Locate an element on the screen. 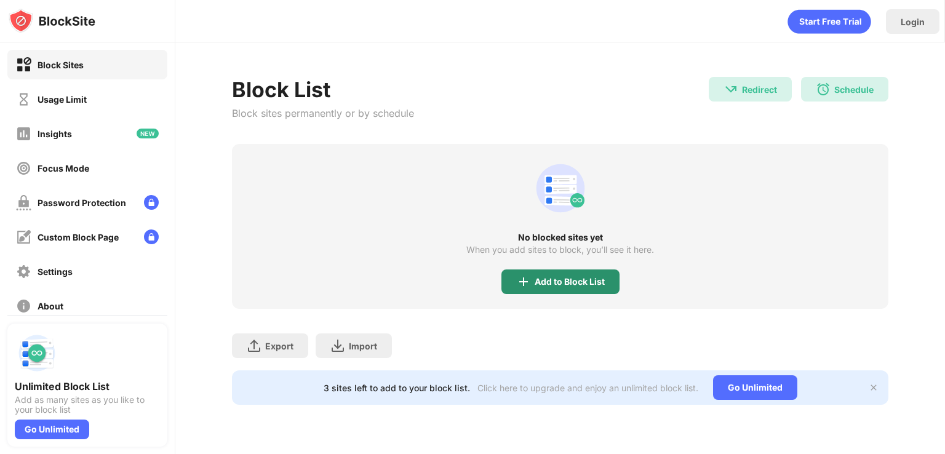  div: Click here to upgrade and enjoy an unlimited block list. is located at coordinates (588, 388).